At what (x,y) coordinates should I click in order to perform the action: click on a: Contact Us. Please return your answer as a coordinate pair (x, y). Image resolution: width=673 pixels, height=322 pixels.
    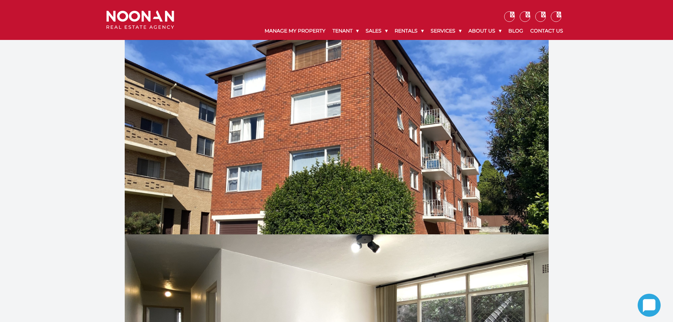
    Looking at the image, I should click on (546, 31).